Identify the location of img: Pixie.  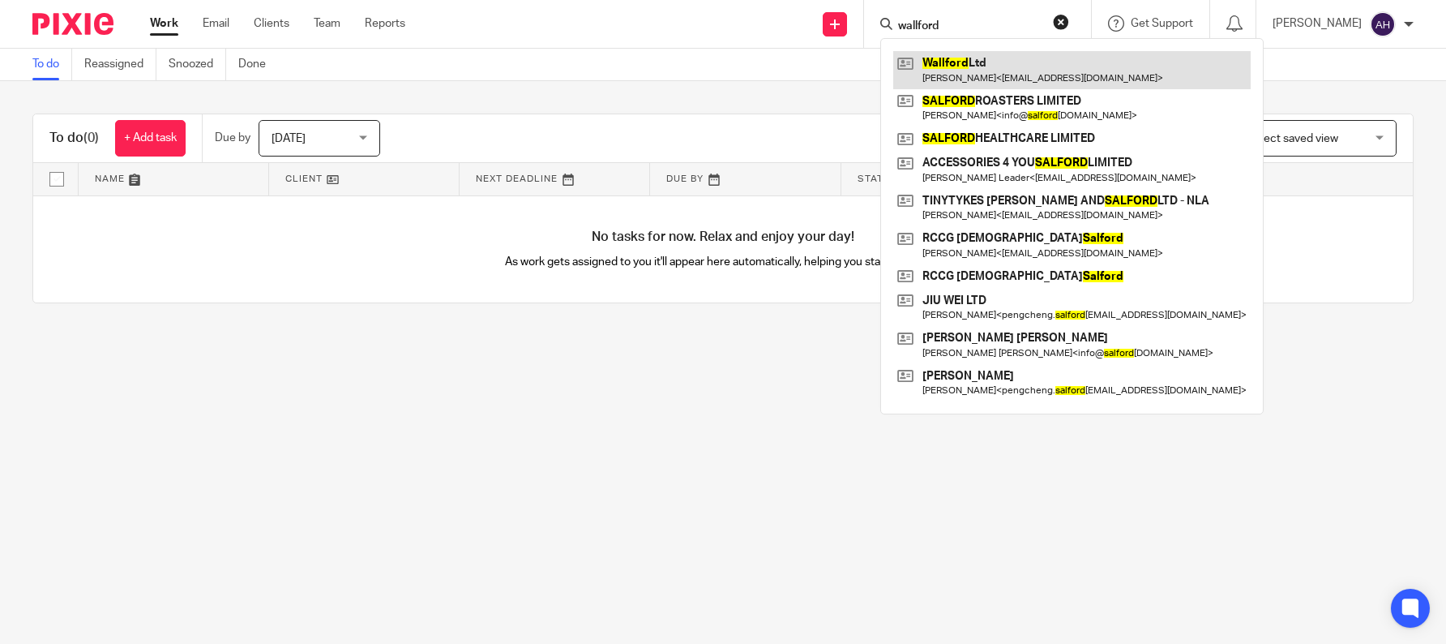
(73, 24).